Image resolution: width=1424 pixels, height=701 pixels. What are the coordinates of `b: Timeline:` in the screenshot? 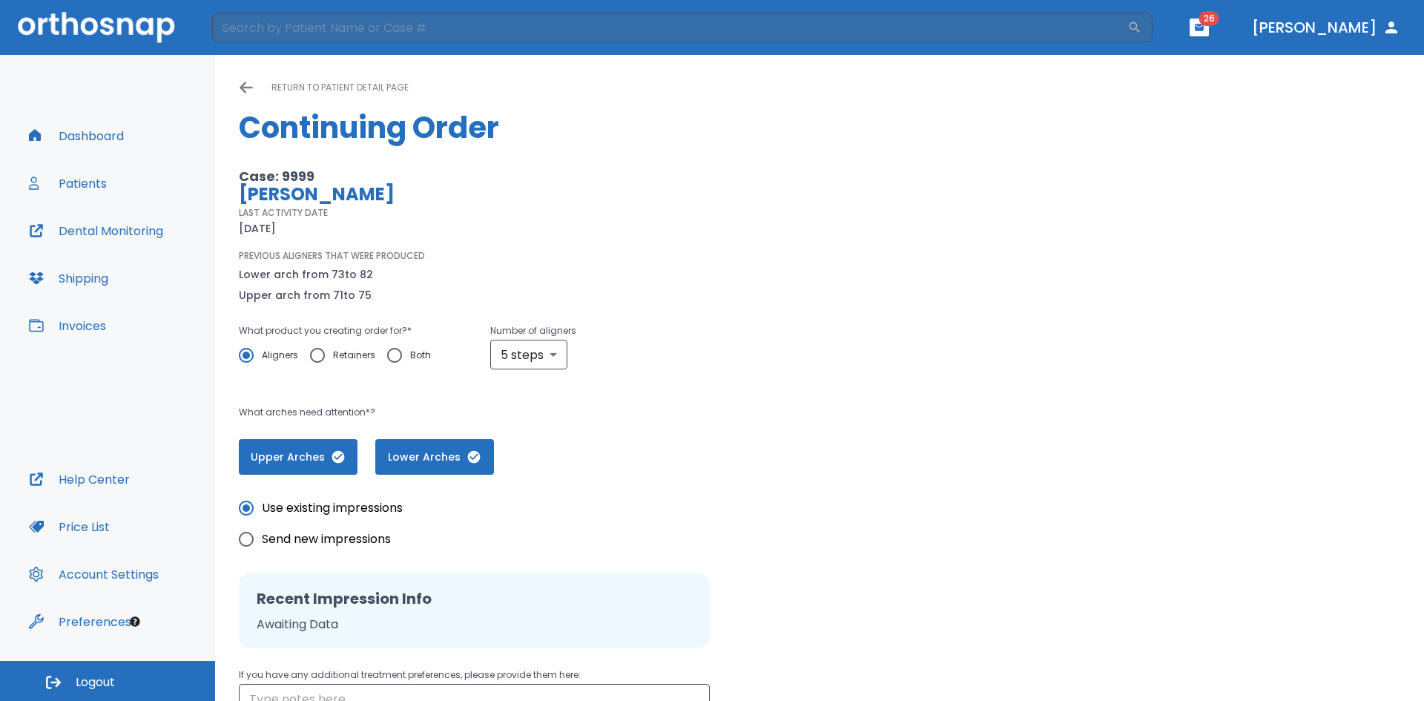 It's located at (62, 198).